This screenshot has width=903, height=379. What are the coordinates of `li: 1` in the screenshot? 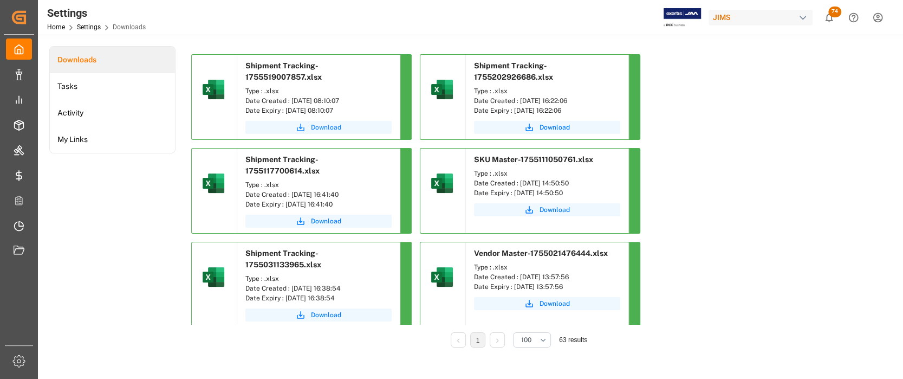 It's located at (478, 340).